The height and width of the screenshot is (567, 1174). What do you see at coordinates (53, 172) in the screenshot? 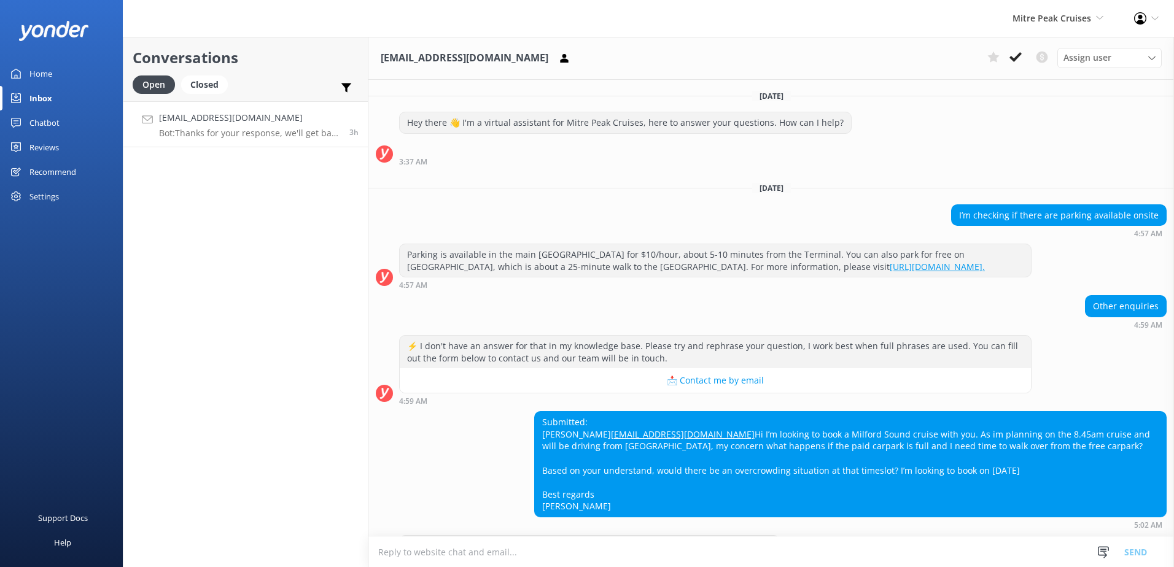
I see `div: Recommend` at bounding box center [53, 172].